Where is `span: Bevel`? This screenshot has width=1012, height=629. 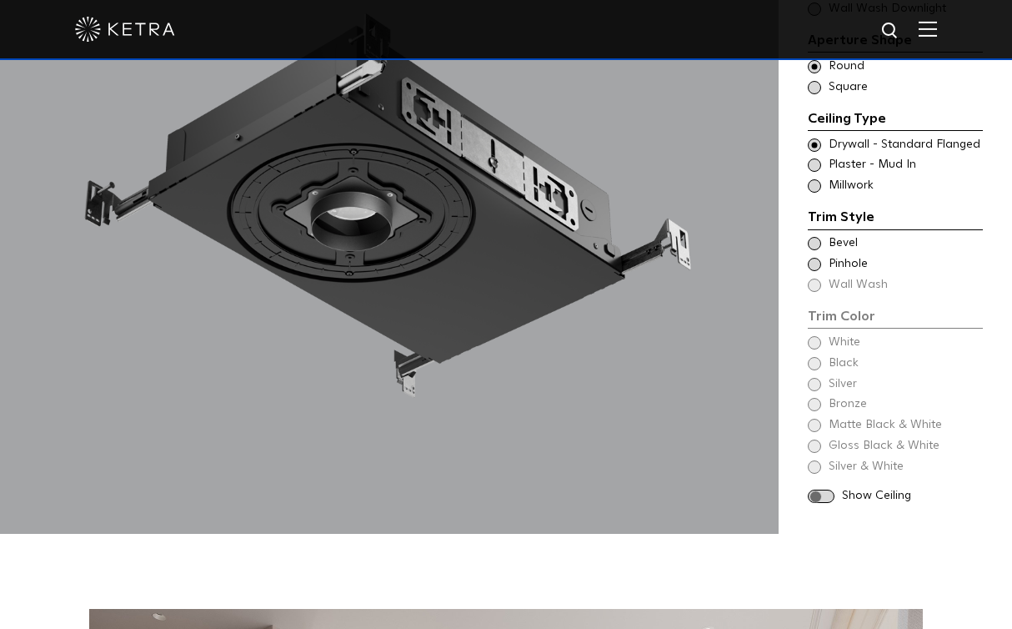
span: Bevel is located at coordinates (905, 243).